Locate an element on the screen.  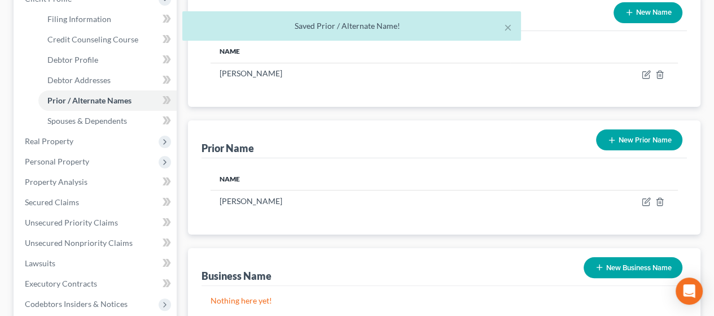
div: Business Name is located at coordinates (237, 276).